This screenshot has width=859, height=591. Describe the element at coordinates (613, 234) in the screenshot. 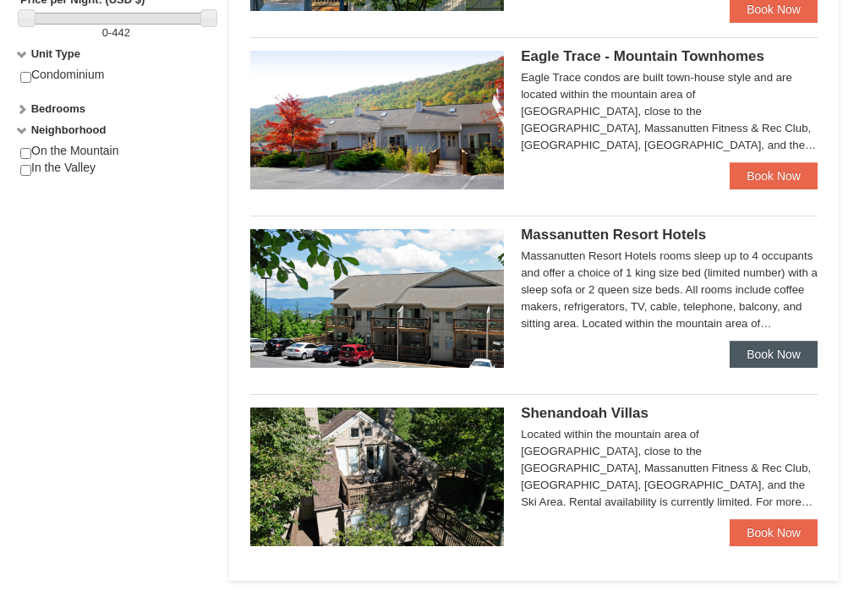

I see `span: Massanutten Resort Hotels` at that location.